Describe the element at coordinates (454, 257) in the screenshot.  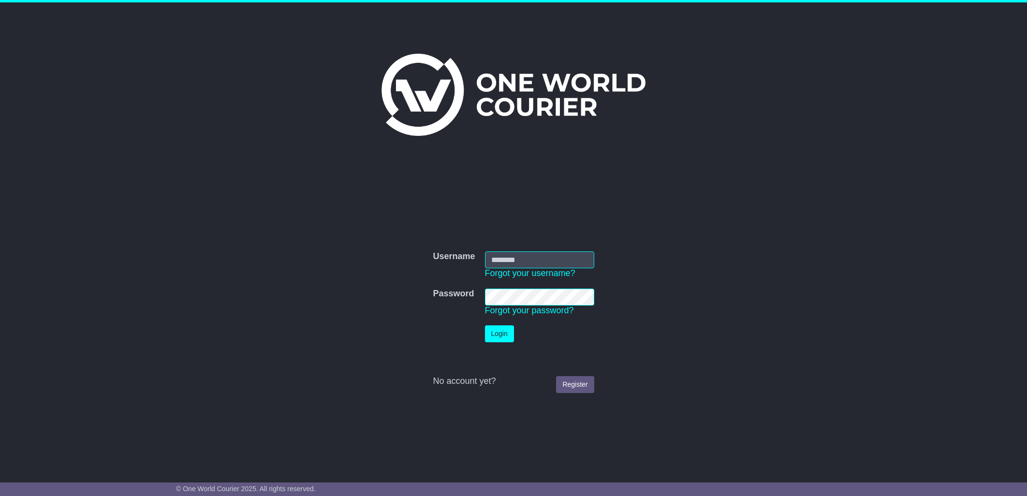
I see `label: Username` at that location.